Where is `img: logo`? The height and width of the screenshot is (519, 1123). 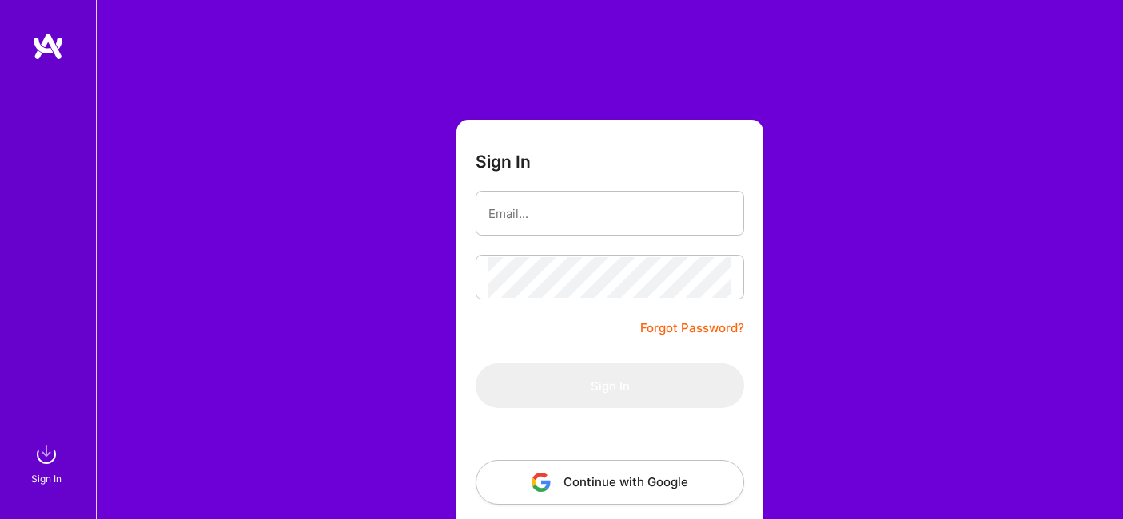 img: logo is located at coordinates (48, 46).